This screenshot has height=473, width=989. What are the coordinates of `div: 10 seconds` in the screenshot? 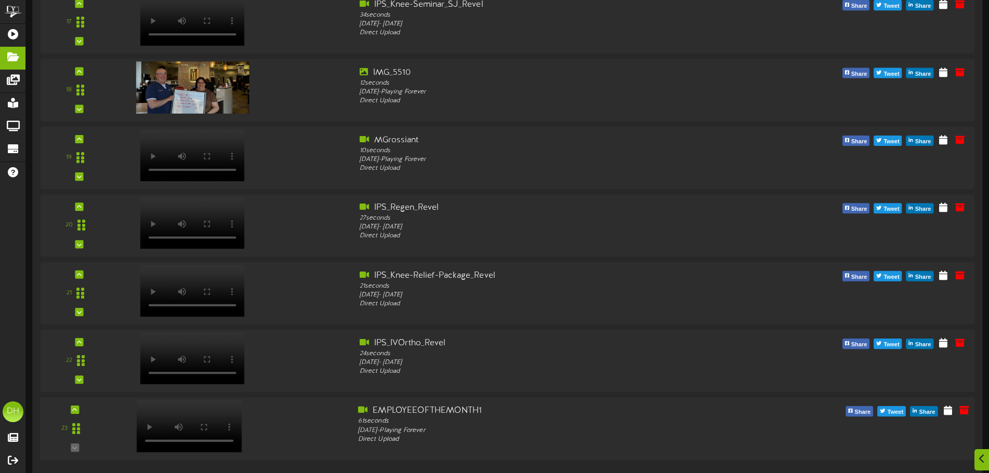 It's located at (546, 151).